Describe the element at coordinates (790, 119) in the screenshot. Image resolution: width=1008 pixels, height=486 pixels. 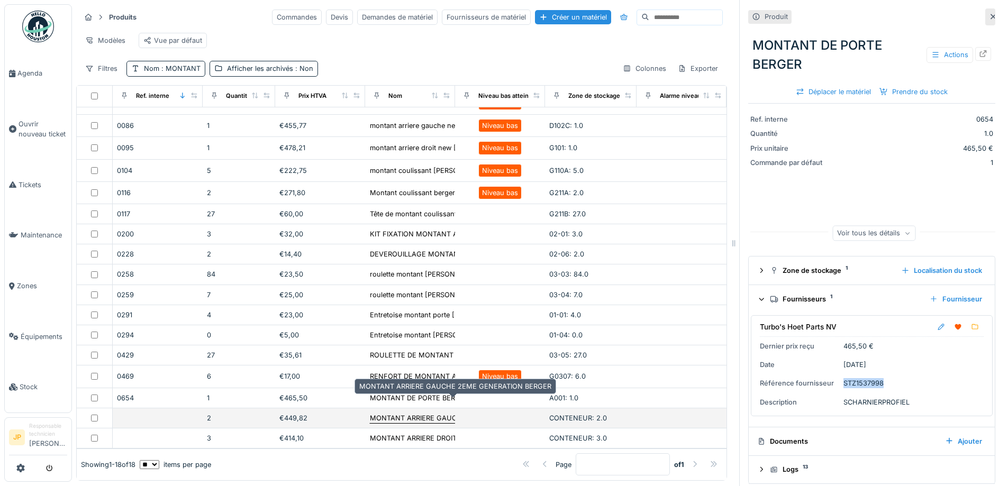
I see `div: Ref. interne` at that location.